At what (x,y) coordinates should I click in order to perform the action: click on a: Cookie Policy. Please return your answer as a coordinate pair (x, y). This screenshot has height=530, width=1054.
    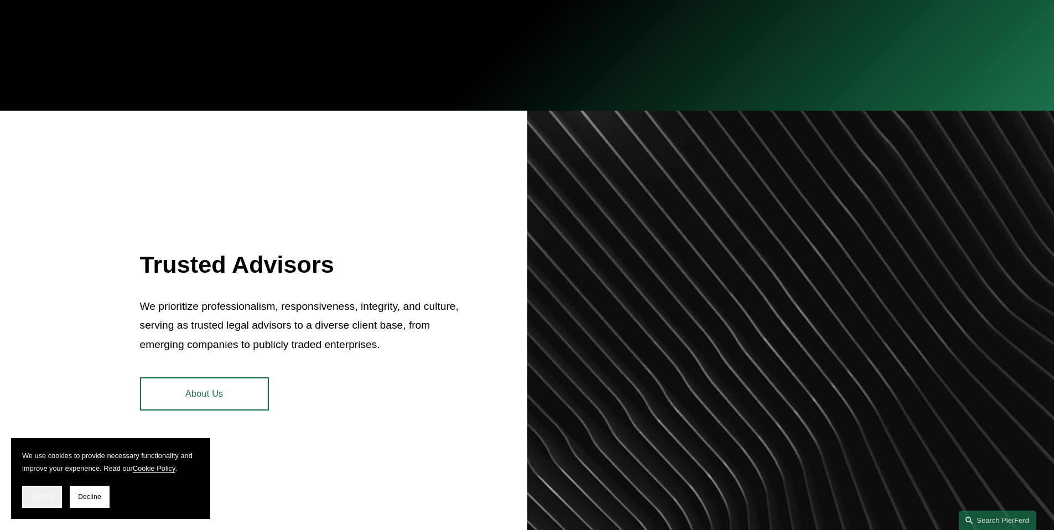
    Looking at the image, I should click on (154, 468).